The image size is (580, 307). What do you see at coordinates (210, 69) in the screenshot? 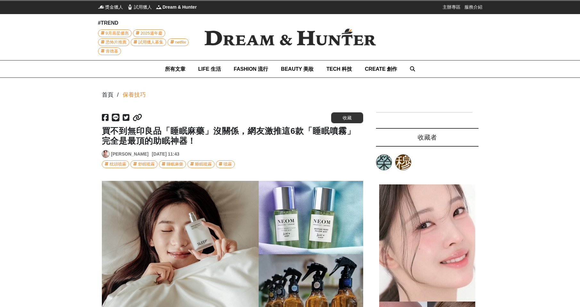
I see `a: LIFE 生活` at bounding box center [210, 69].